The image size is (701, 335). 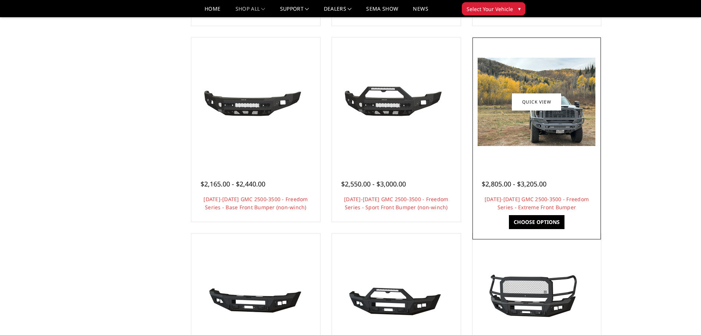 What do you see at coordinates (374, 184) in the screenshot?
I see `span: $2,550.00 - $3,000.00` at bounding box center [374, 184].